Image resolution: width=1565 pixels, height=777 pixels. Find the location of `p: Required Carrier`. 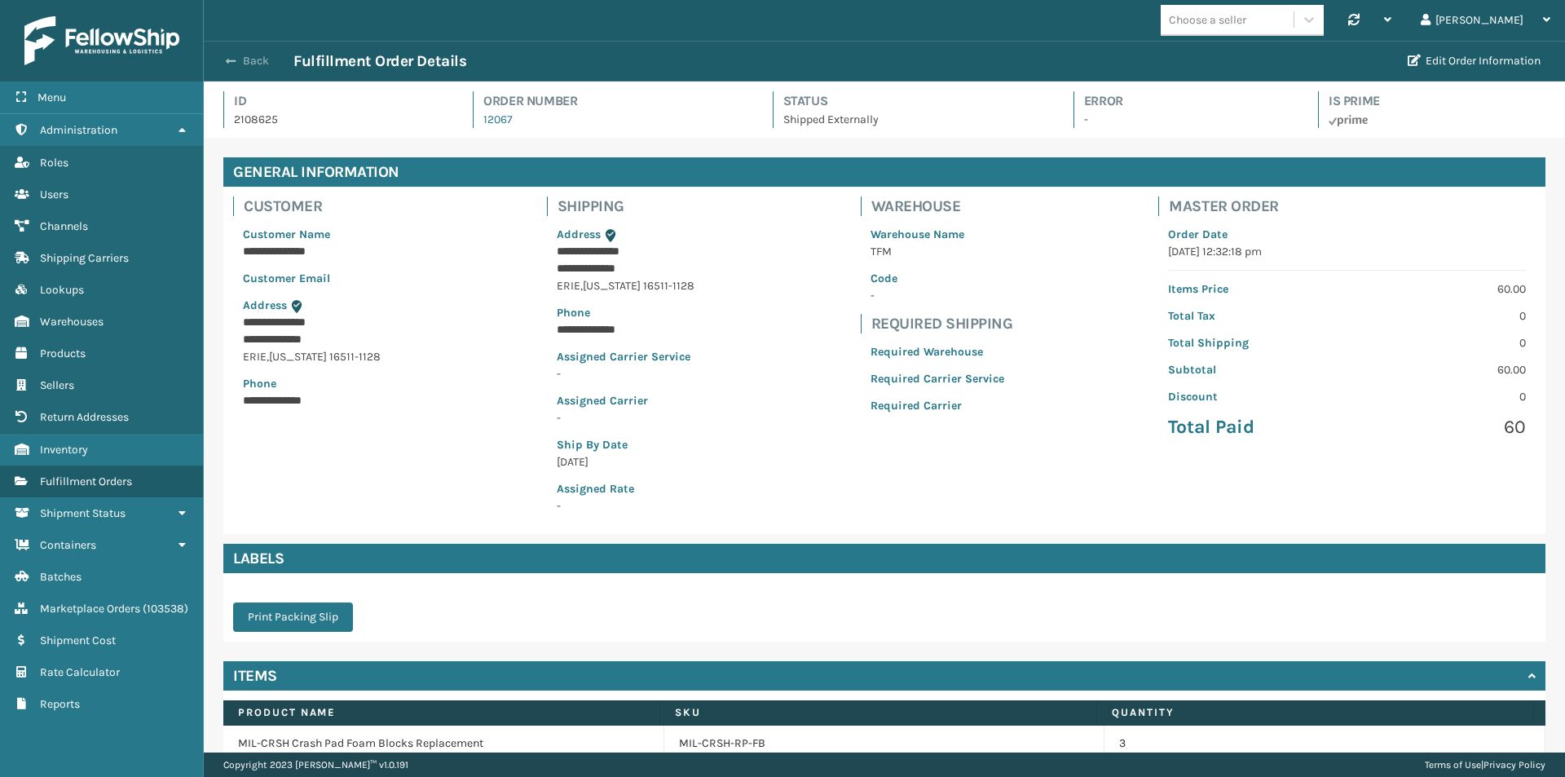

p: Required Carrier is located at coordinates (937, 405).